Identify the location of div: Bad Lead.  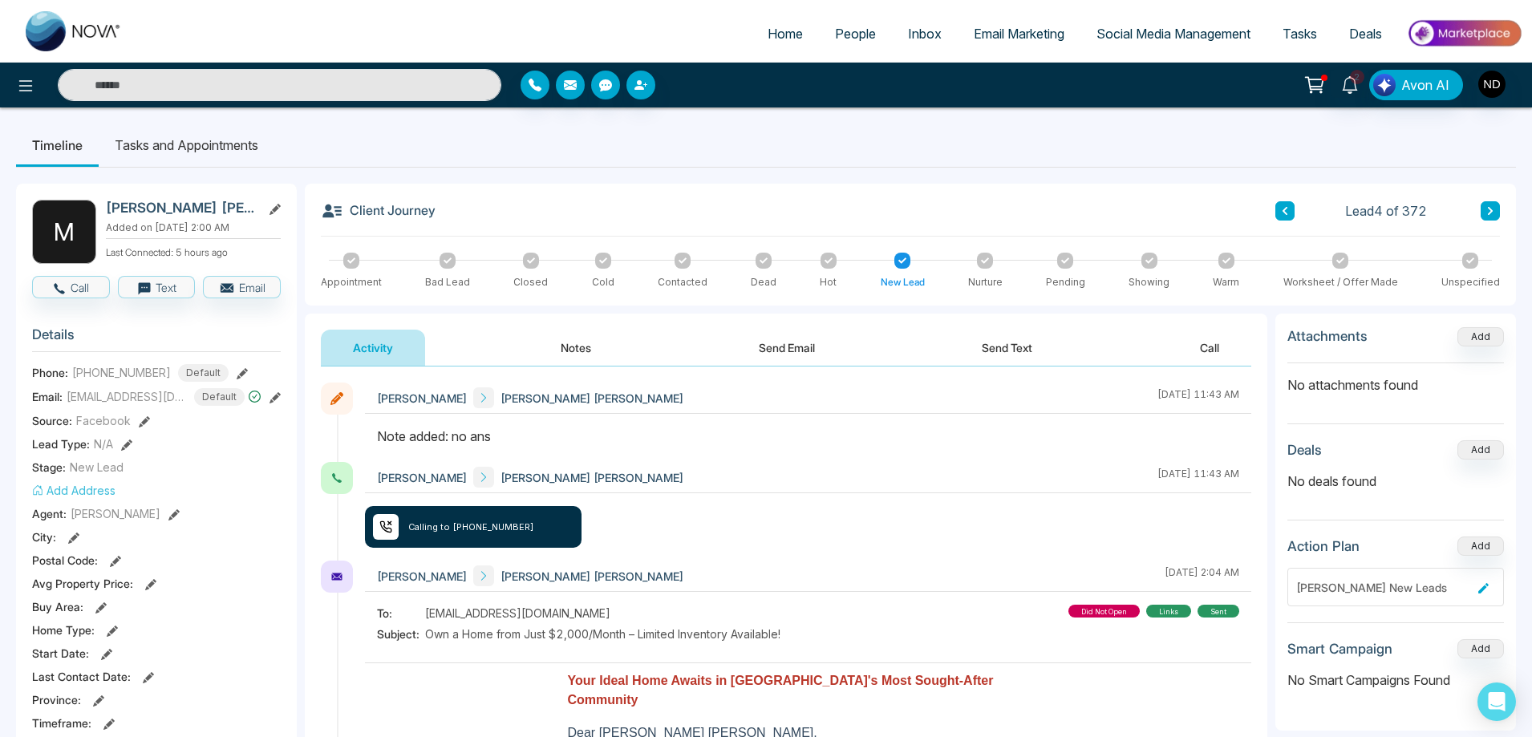
(448, 282).